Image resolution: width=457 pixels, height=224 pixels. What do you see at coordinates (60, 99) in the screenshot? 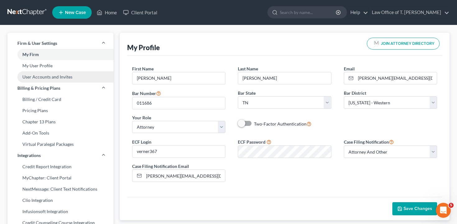
I see `a: Billing / Credit Card` at bounding box center [60, 99].